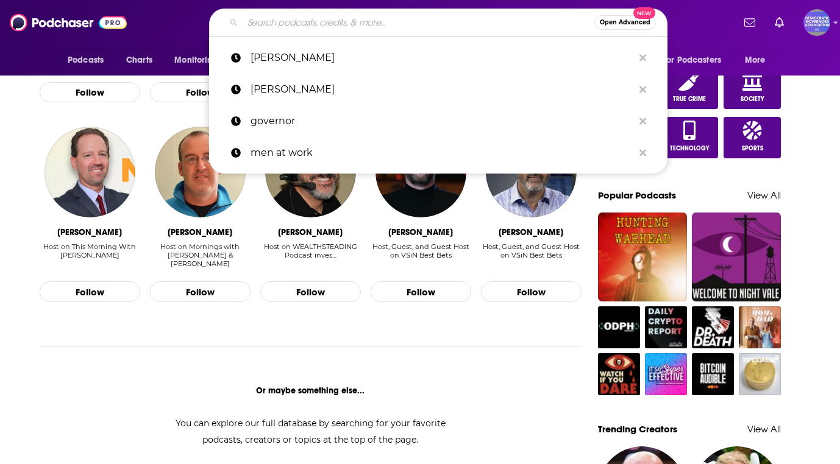 This screenshot has height=464, width=840. What do you see at coordinates (665, 374) in the screenshot?
I see `a: It's Super Effective: A Pokemon Podcast` at bounding box center [665, 374].